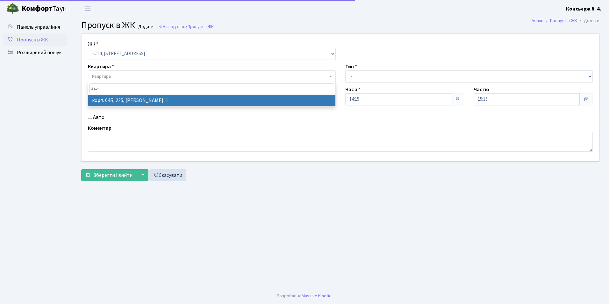 The width and height of the screenshot is (609, 304). What do you see at coordinates (100, 128) in the screenshot?
I see `label: Коментар` at bounding box center [100, 128].